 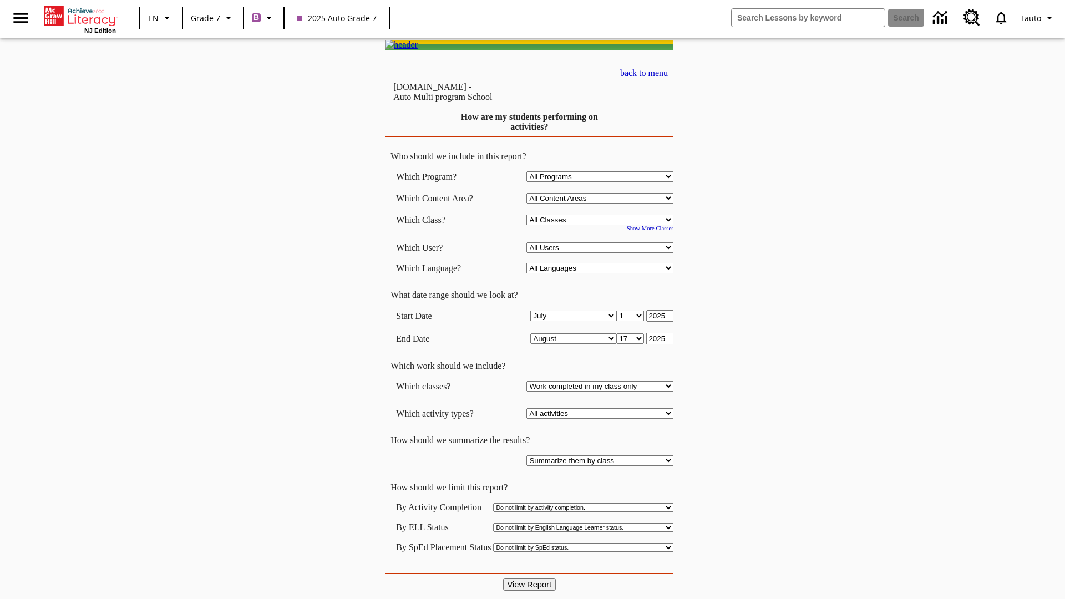 What do you see at coordinates (1038, 18) in the screenshot?
I see `button: Profile/Settings` at bounding box center [1038, 18].